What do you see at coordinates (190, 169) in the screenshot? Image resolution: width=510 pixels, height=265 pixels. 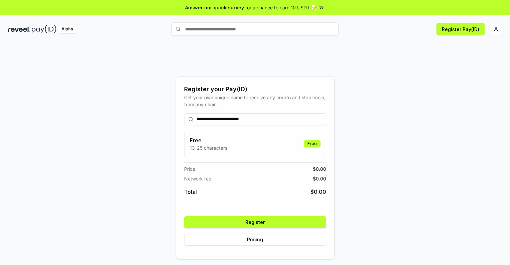 I see `span: Price` at bounding box center [190, 169].